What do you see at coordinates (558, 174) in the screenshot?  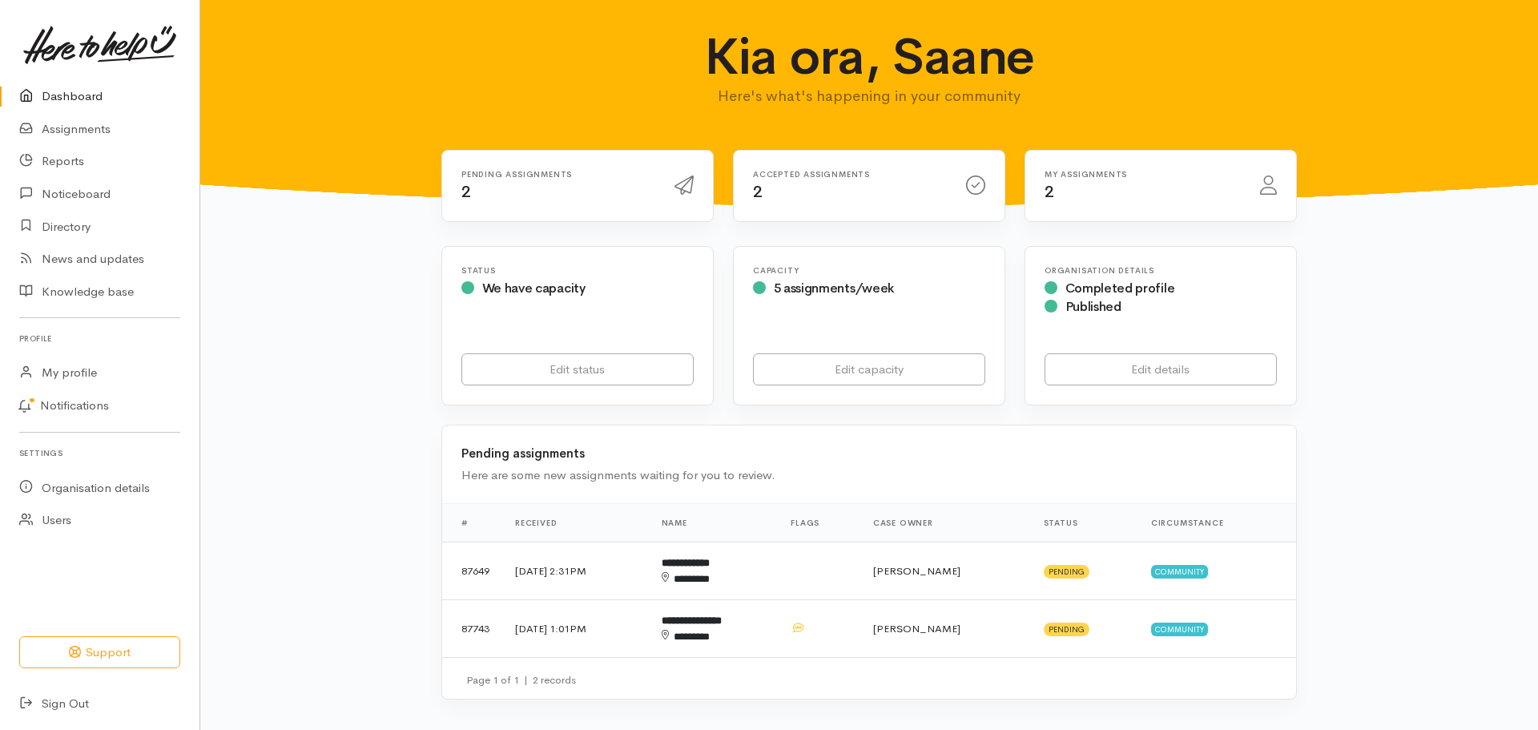 I see `h6: Pending assignments` at bounding box center [558, 174].